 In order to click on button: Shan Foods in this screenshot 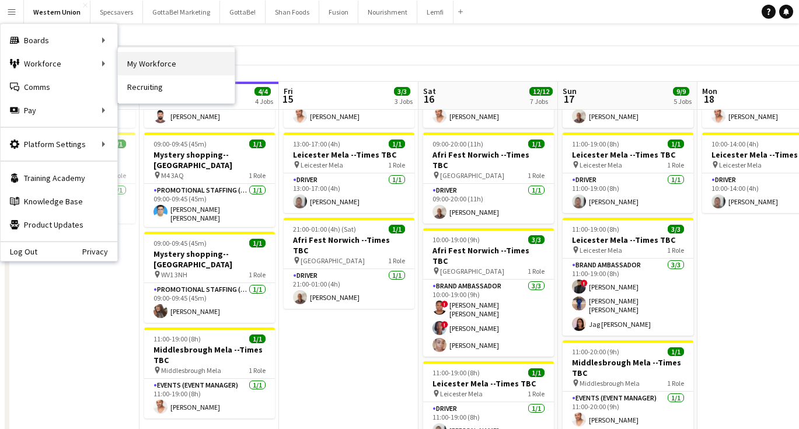, I will do `click(292, 12)`.